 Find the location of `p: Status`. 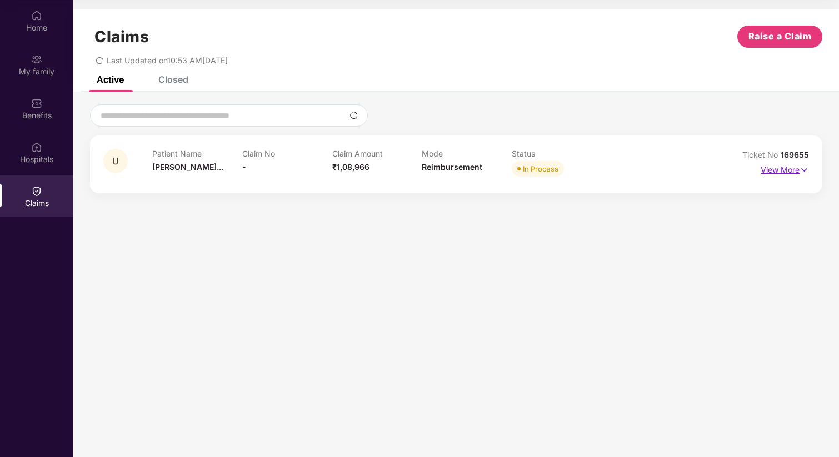

p: Status is located at coordinates (556, 153).